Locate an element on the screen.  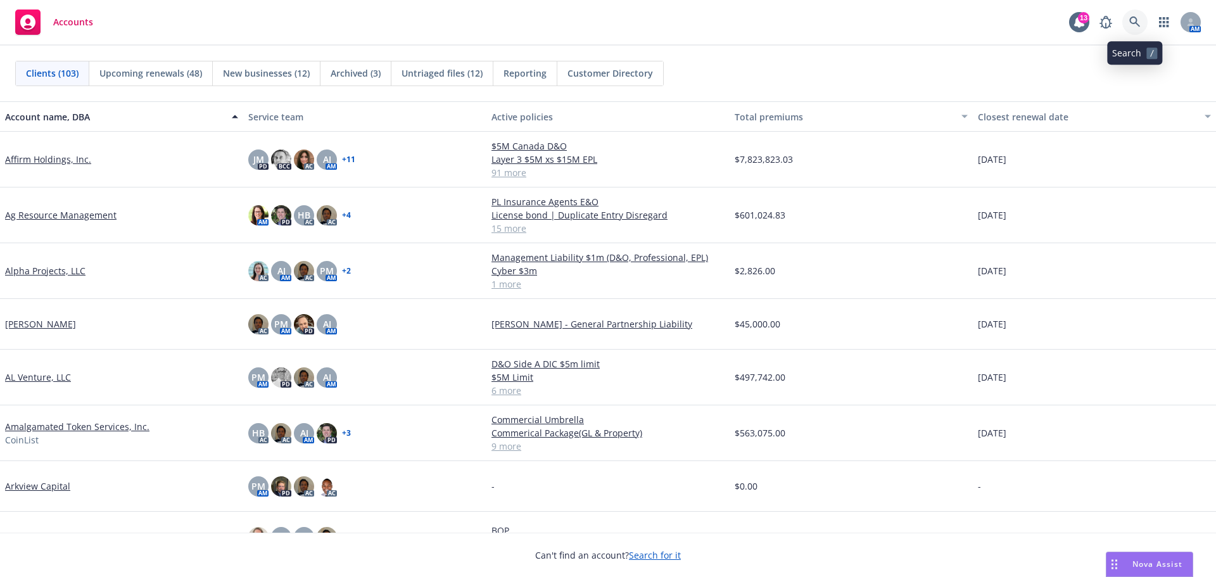
a: Search is located at coordinates (1135, 22).